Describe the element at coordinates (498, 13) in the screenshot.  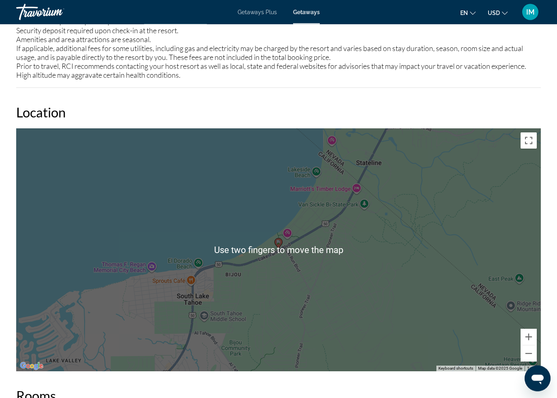
I see `button: Change currency` at that location.